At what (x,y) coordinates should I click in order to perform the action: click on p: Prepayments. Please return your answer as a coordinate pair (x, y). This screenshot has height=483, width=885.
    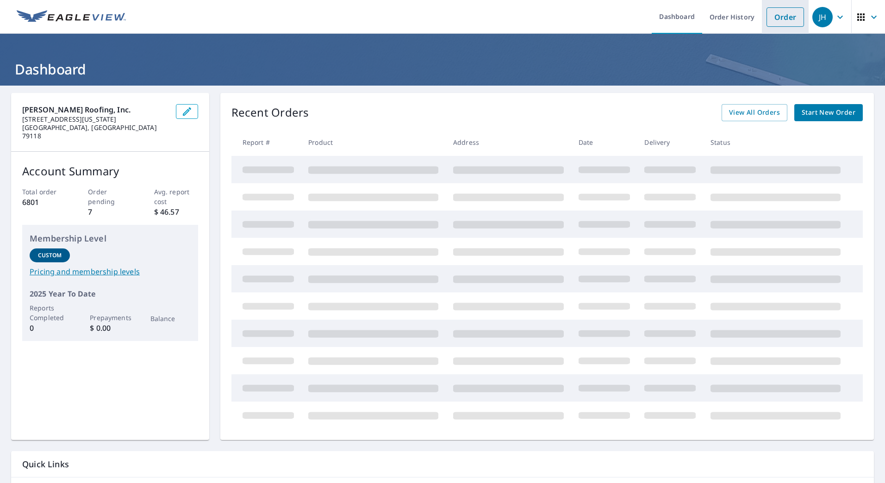
    Looking at the image, I should click on (110, 317).